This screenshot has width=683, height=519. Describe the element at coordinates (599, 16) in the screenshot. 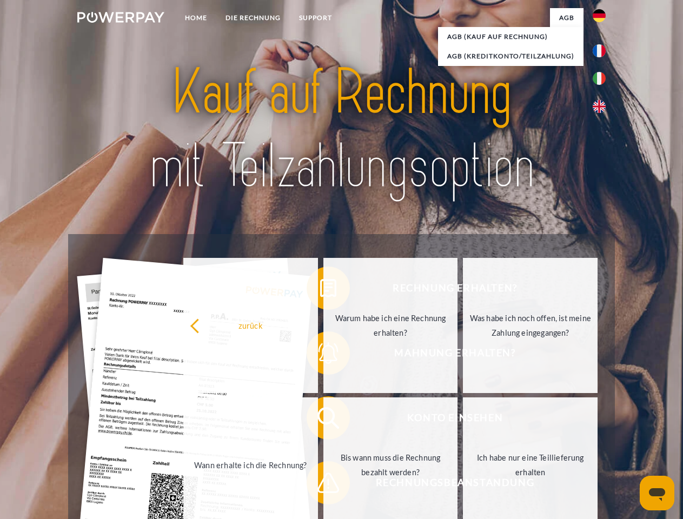

I see `img: de` at that location.